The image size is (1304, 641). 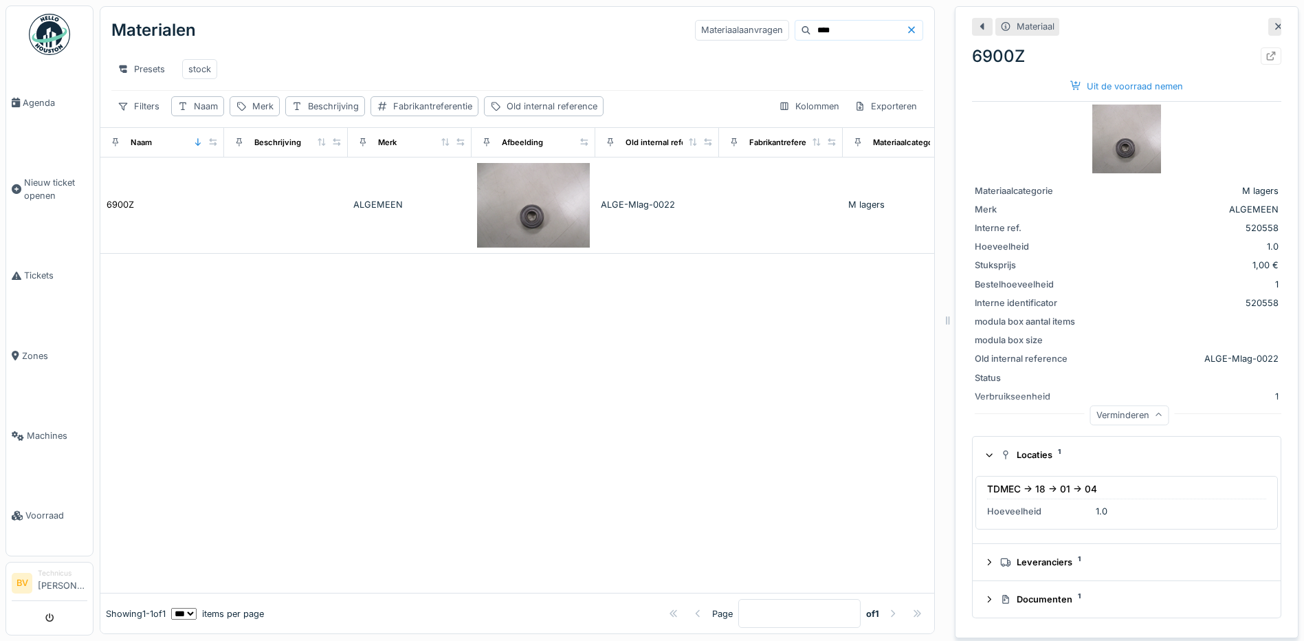 I want to click on div: Presets, so click(x=141, y=69).